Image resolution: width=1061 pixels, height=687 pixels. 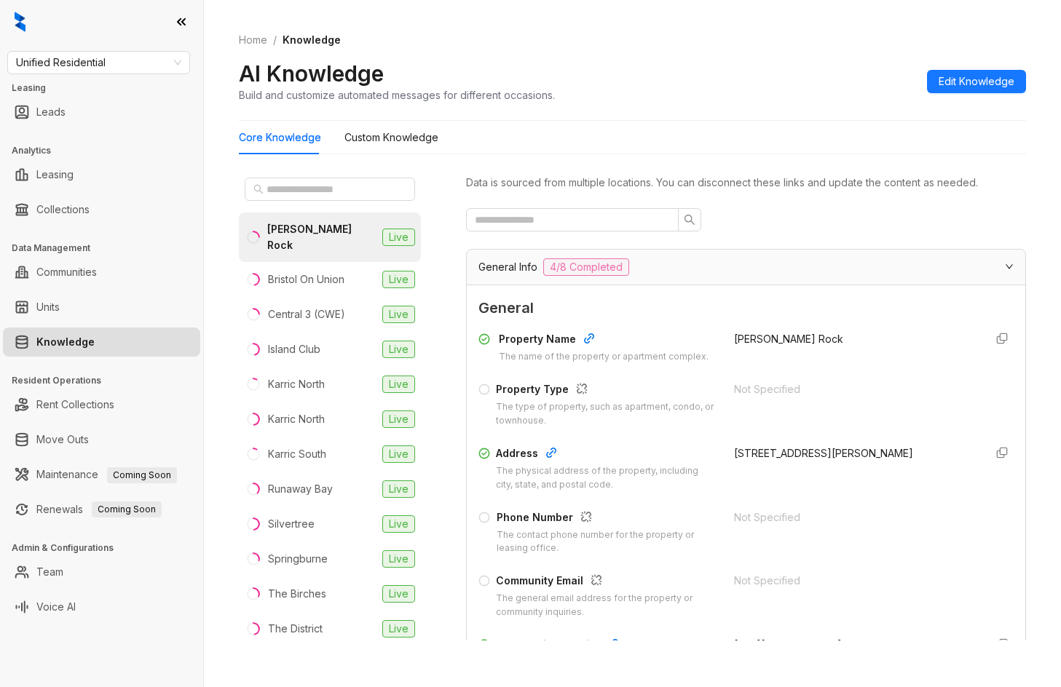 I want to click on li: Leasing, so click(x=101, y=175).